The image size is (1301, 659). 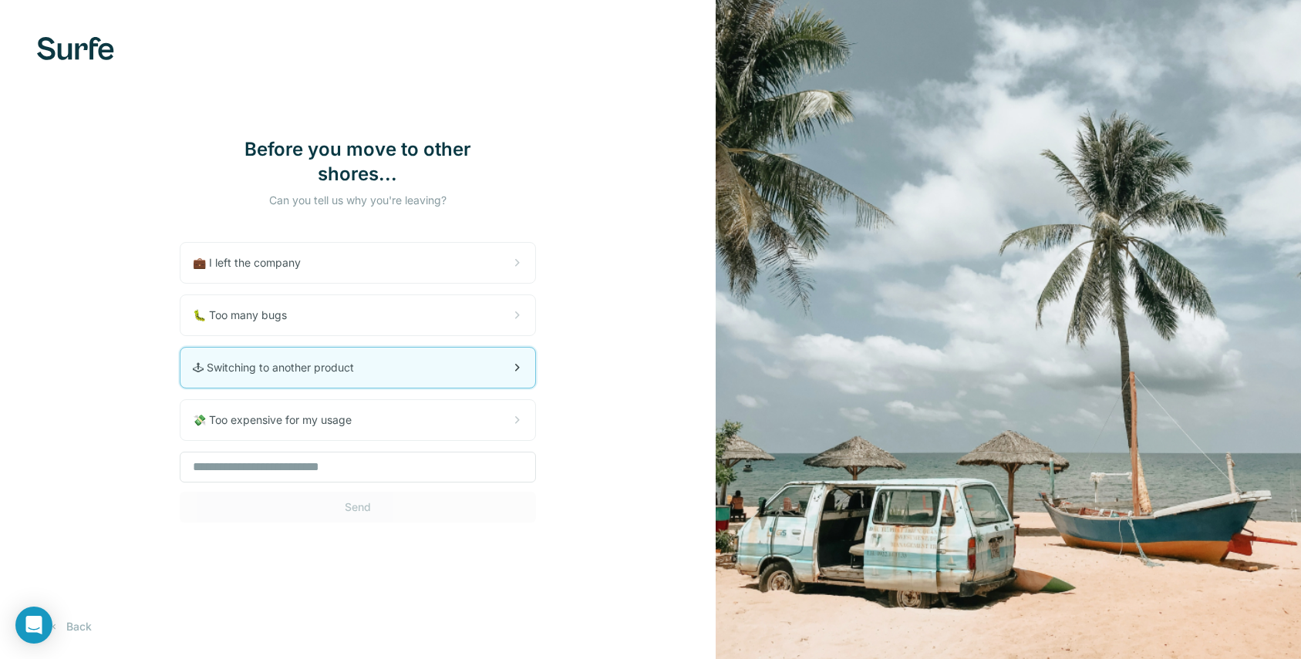 What do you see at coordinates (246, 315) in the screenshot?
I see `span: 🐛 Too many bugs` at bounding box center [246, 315].